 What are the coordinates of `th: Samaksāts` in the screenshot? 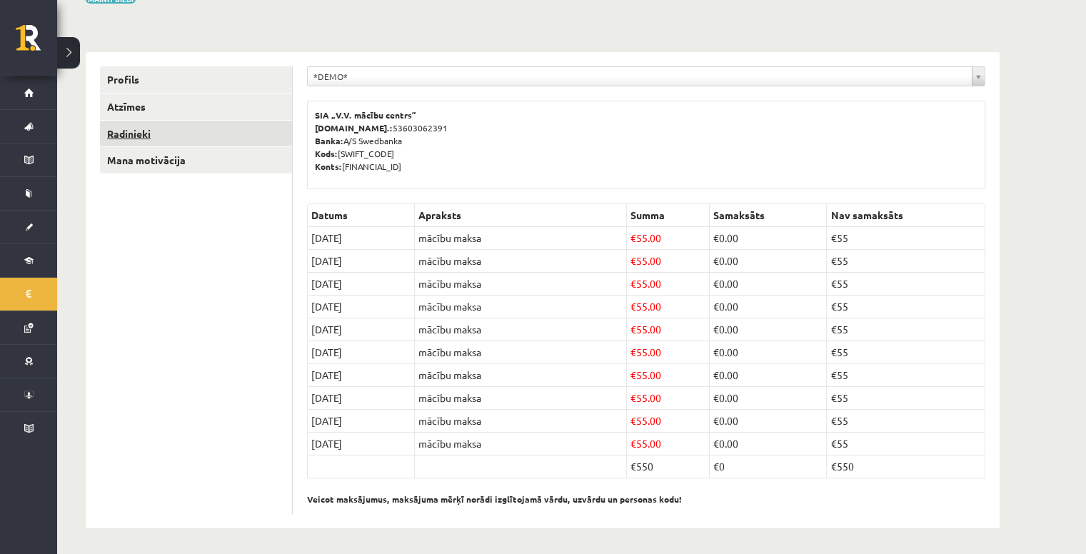 It's located at (768, 216).